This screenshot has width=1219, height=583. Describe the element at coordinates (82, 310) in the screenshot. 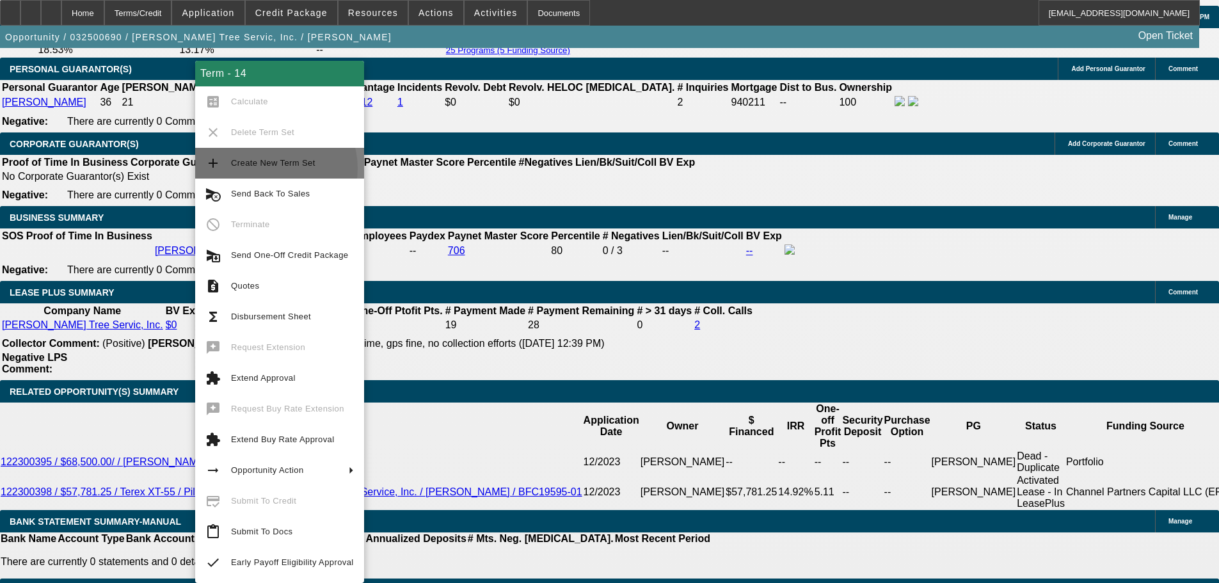

I see `b: Company Name` at that location.